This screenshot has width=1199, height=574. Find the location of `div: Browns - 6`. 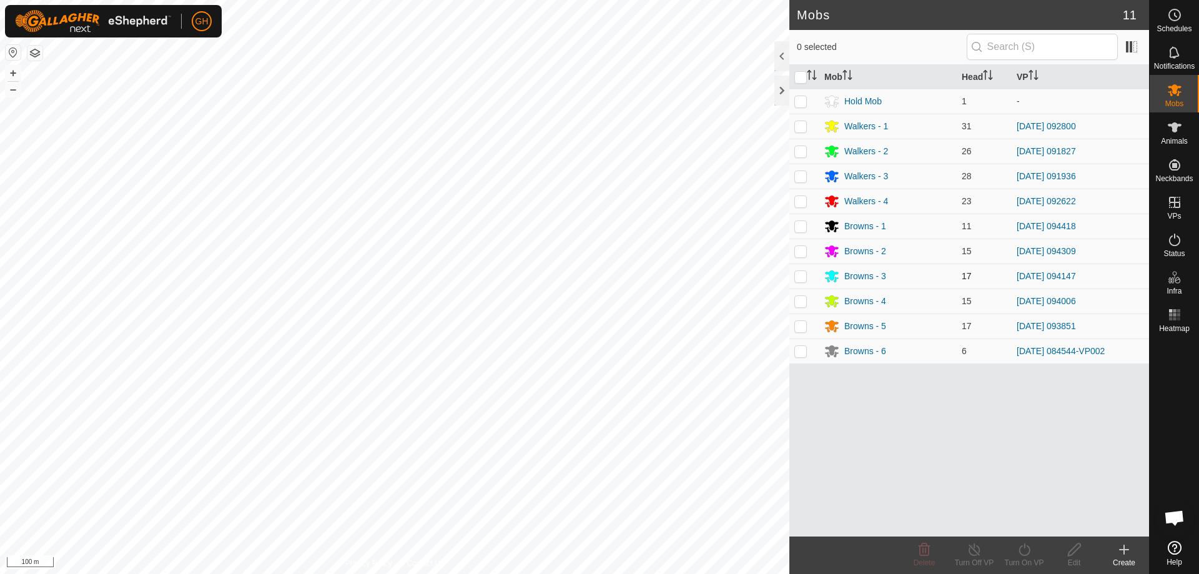

div: Browns - 6 is located at coordinates (865, 351).